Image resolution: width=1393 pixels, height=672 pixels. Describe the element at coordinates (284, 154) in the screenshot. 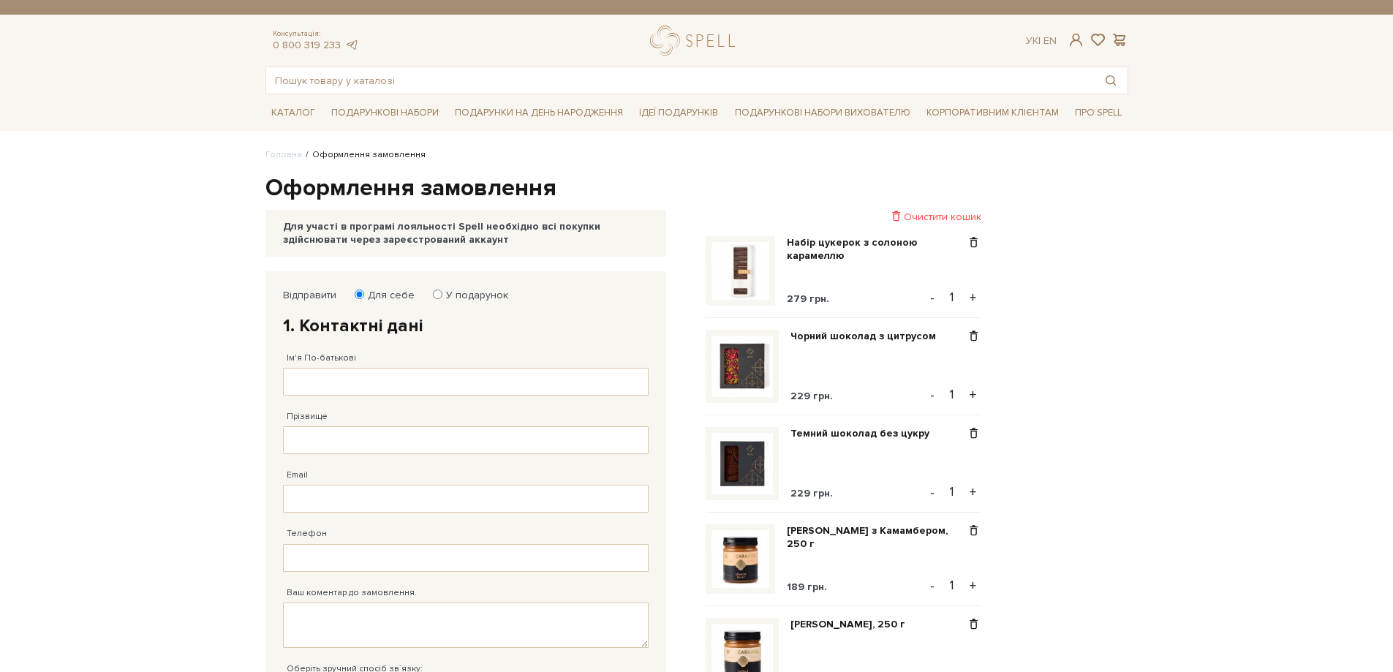

I see `a: Головна` at that location.